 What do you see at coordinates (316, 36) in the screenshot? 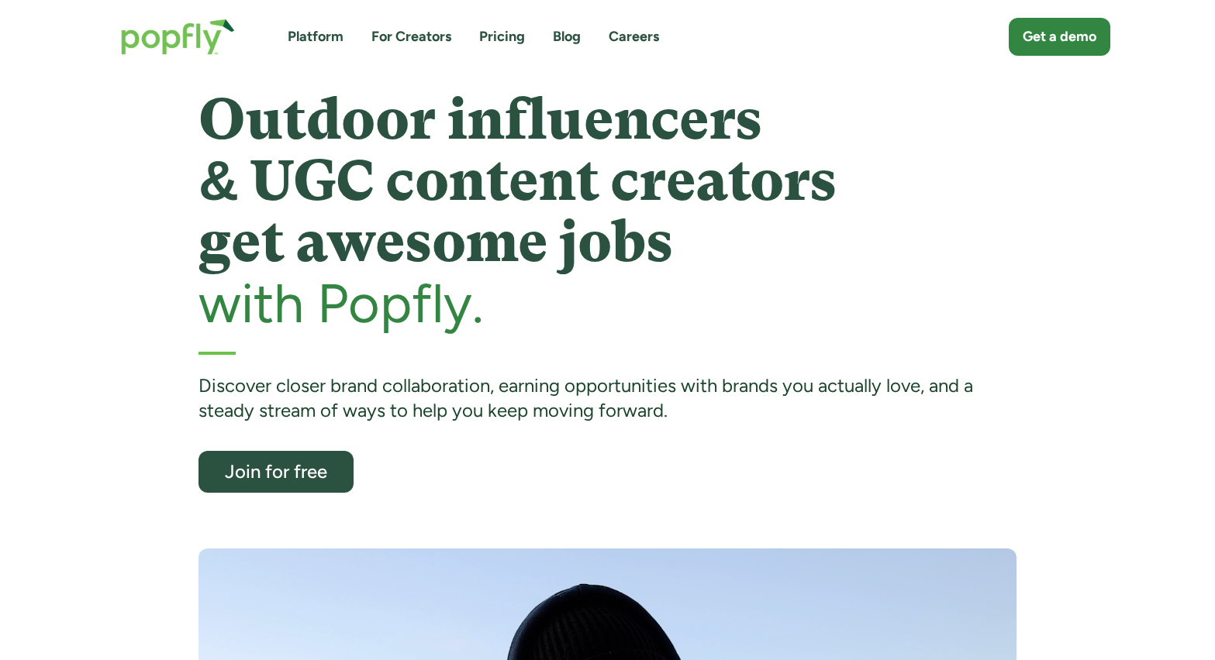
I see `a: Platform` at bounding box center [316, 36].